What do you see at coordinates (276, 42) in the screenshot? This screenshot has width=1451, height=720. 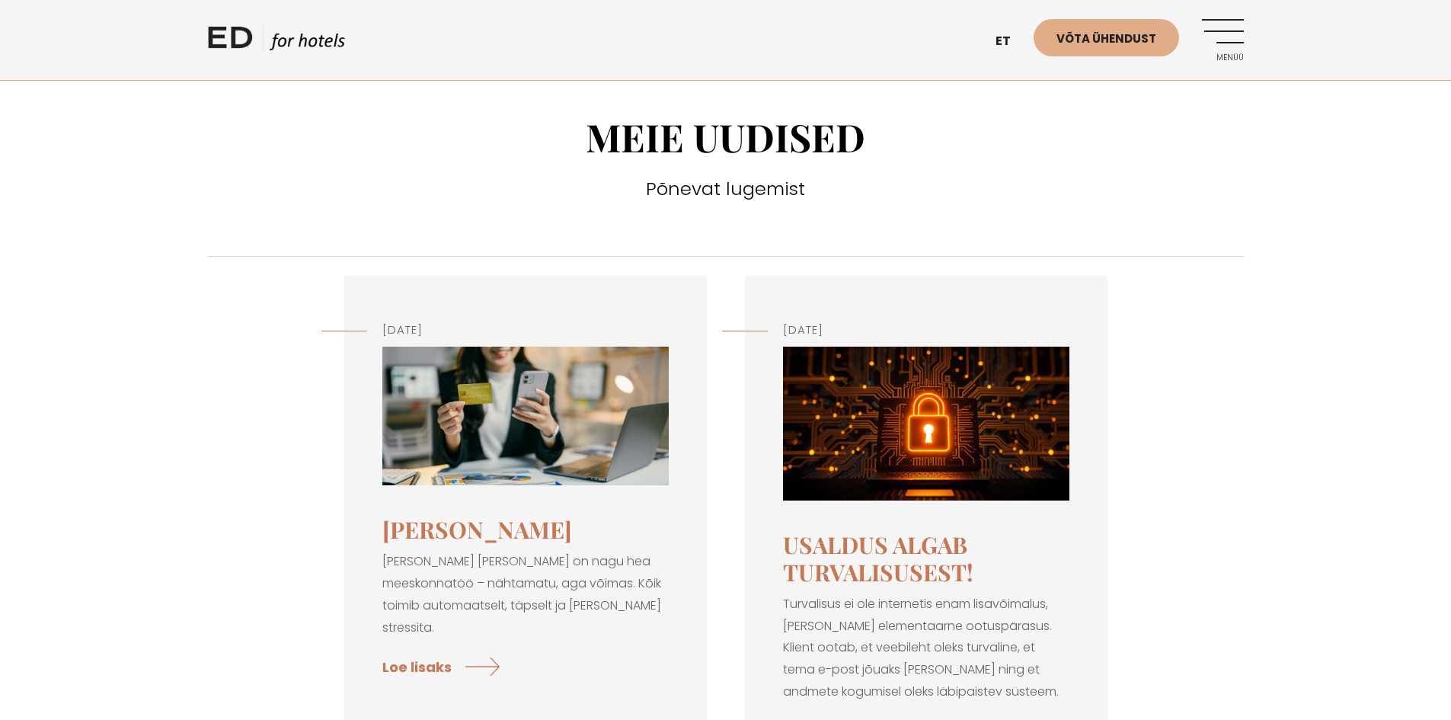 I see `a: ED HOTELS` at bounding box center [276, 42].